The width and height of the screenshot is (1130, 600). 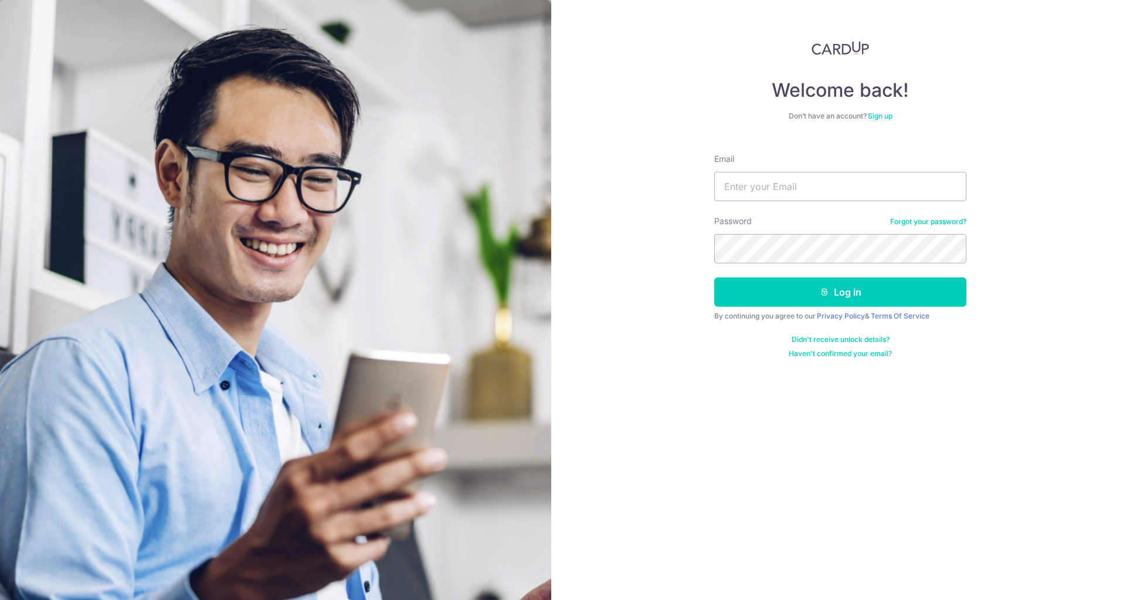 I want to click on img: CardUp Logo, so click(x=841, y=48).